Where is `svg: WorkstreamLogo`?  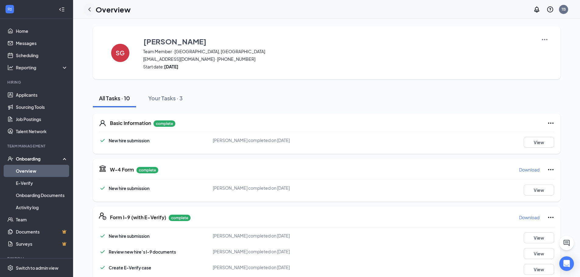 svg: WorkstreamLogo is located at coordinates (10, 9).